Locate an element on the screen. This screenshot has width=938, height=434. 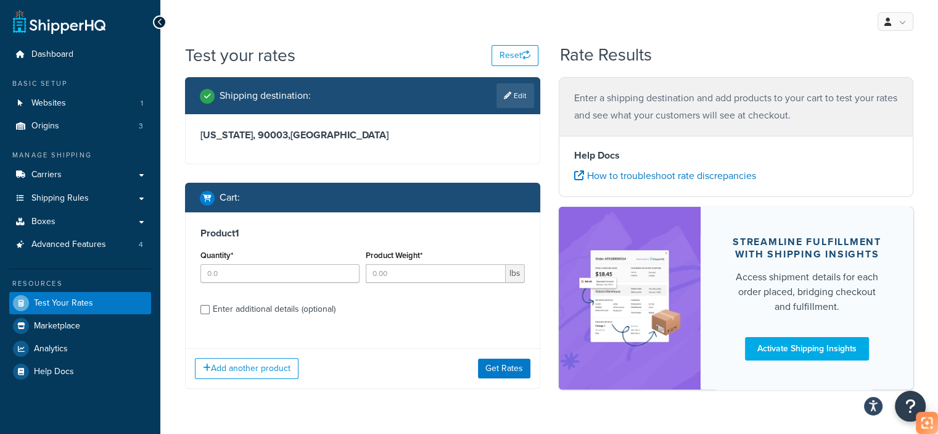
span: Marketplace is located at coordinates (57, 326).